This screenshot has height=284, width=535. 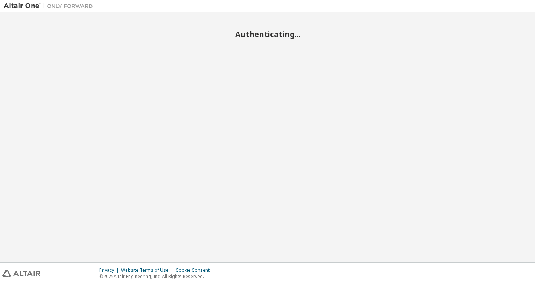 I want to click on p: © 2025 Altair Engineering, Inc. All Rights Reserved., so click(x=156, y=276).